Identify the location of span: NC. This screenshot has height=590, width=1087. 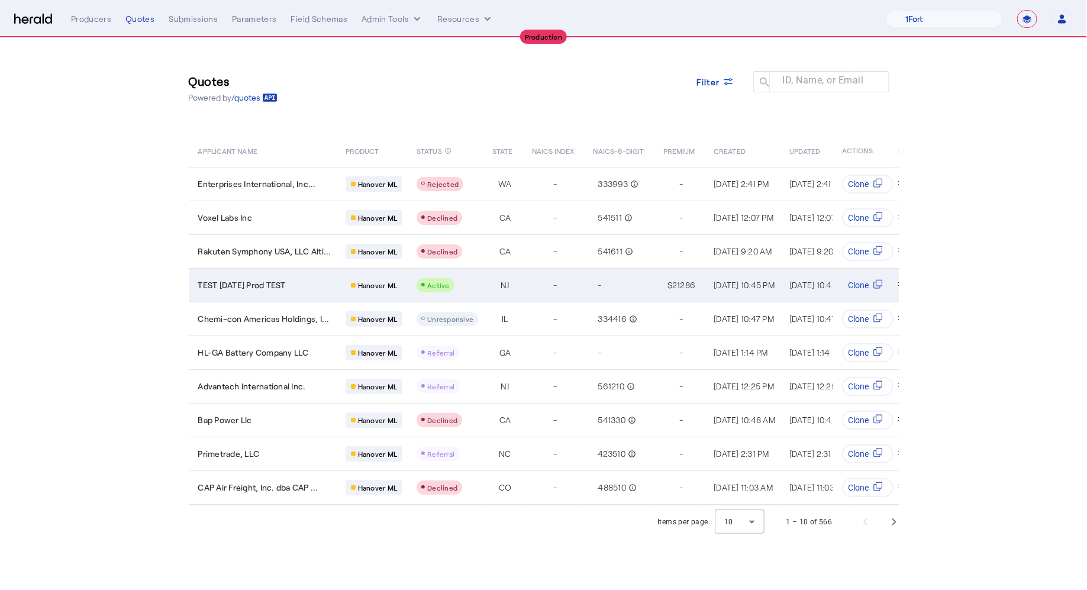
(505, 454).